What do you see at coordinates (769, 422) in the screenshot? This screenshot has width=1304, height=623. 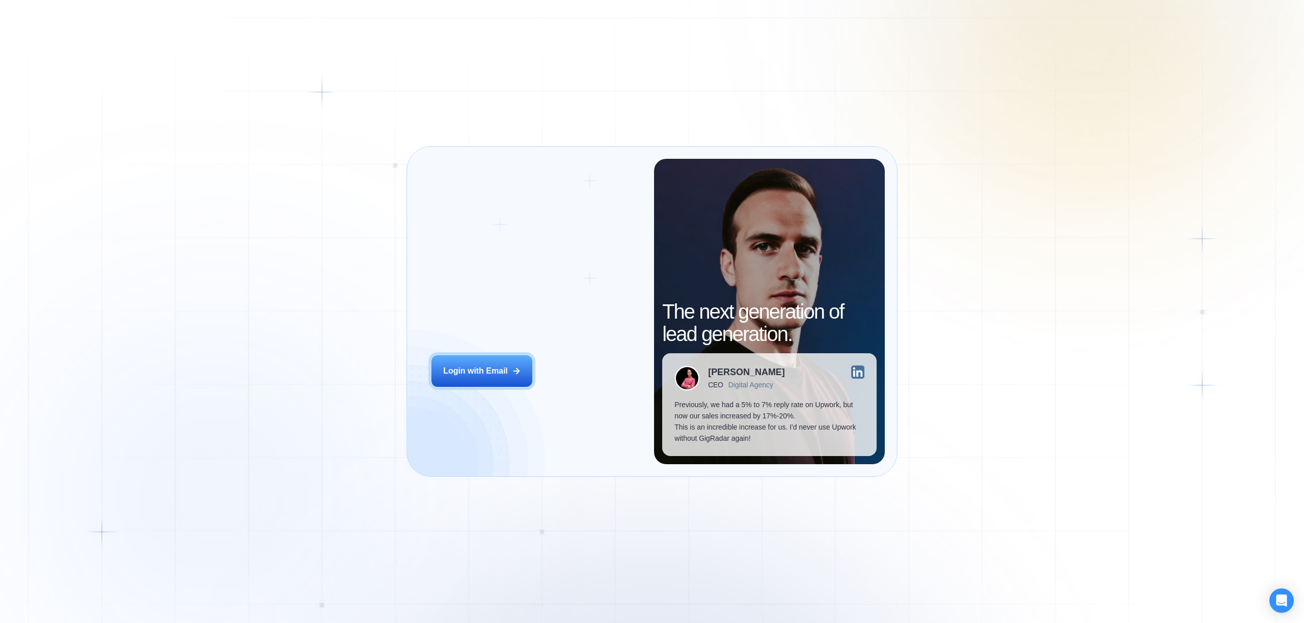 I see `p: Previously, we had a 5% to 7% reply rate on Upwork, but now our sales increased by 17%-20%. This ...` at bounding box center [769, 422].